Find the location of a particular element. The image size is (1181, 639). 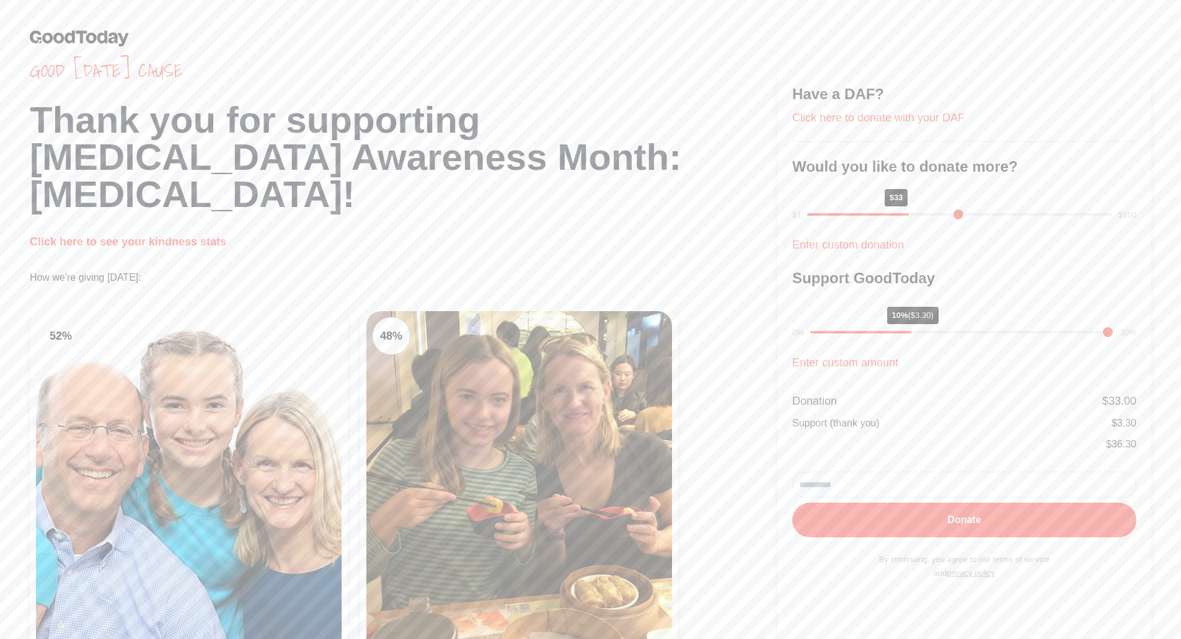

div: $100 is located at coordinates (1127, 215).